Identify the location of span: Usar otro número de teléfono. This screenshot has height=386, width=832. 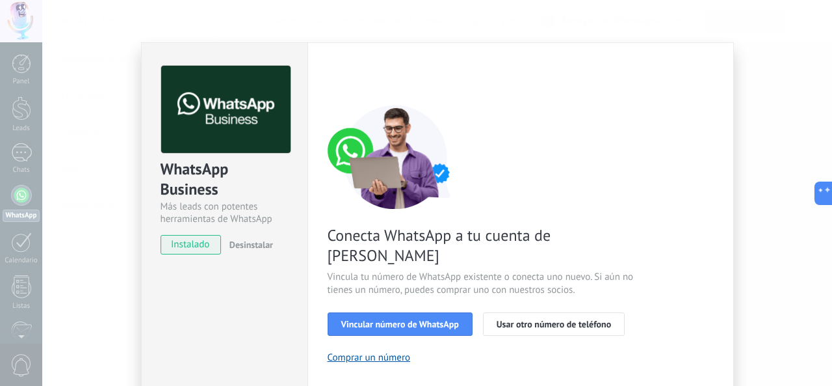
(554, 324).